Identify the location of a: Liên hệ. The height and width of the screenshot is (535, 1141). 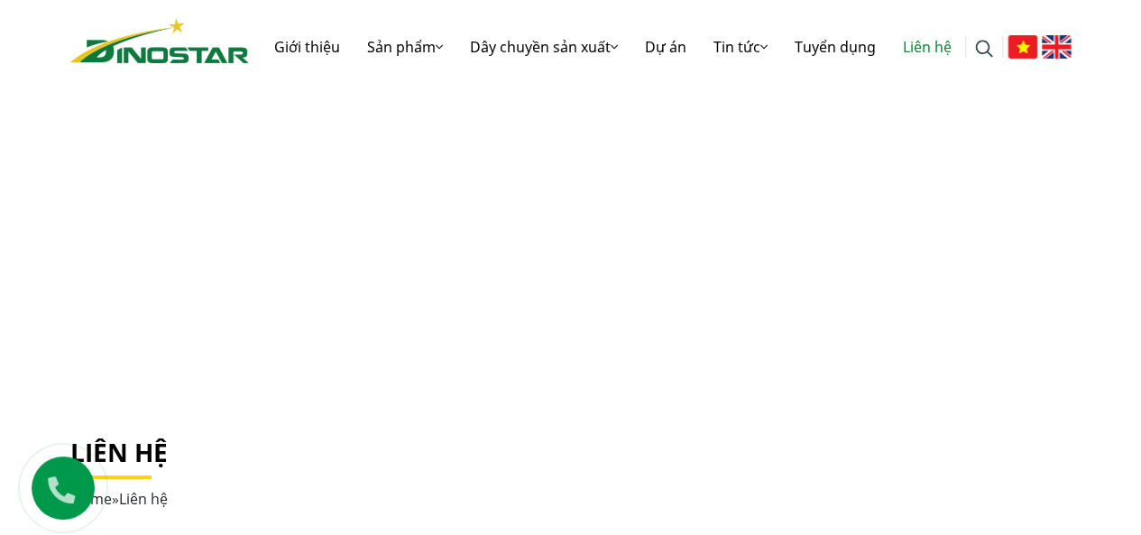
(928, 47).